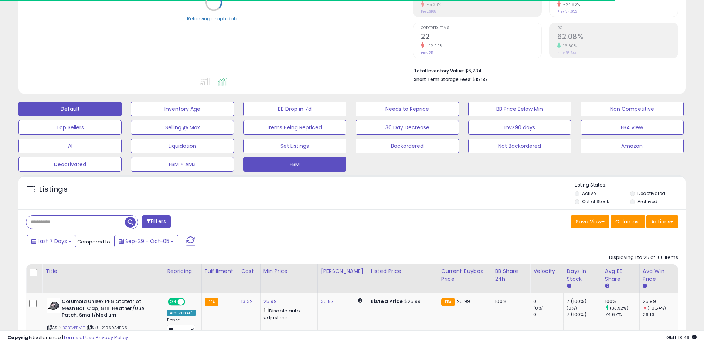 The image size is (704, 345). What do you see at coordinates (547, 271) in the screenshot?
I see `div: Velocity` at bounding box center [547, 271].